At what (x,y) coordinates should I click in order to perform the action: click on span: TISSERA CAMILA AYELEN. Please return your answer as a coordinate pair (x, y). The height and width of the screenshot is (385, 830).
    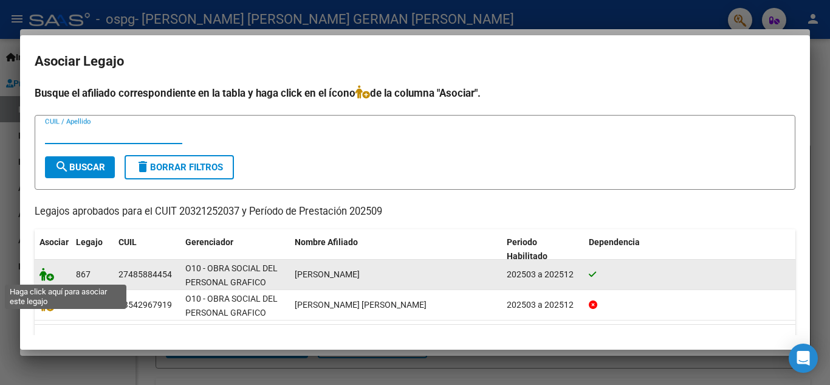
    Looking at the image, I should click on (327, 274).